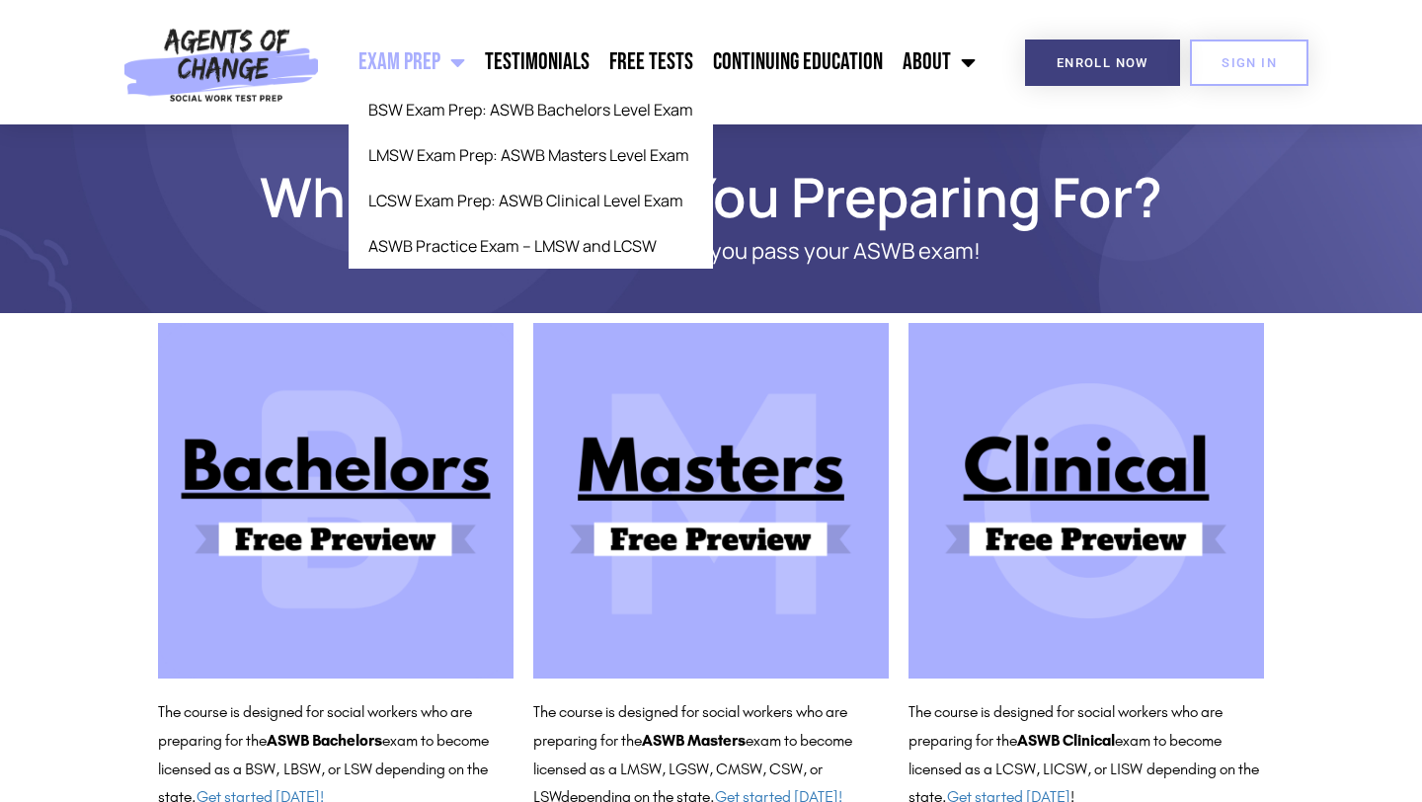 This screenshot has width=1422, height=802. I want to click on ul: Exam Prep, so click(530, 178).